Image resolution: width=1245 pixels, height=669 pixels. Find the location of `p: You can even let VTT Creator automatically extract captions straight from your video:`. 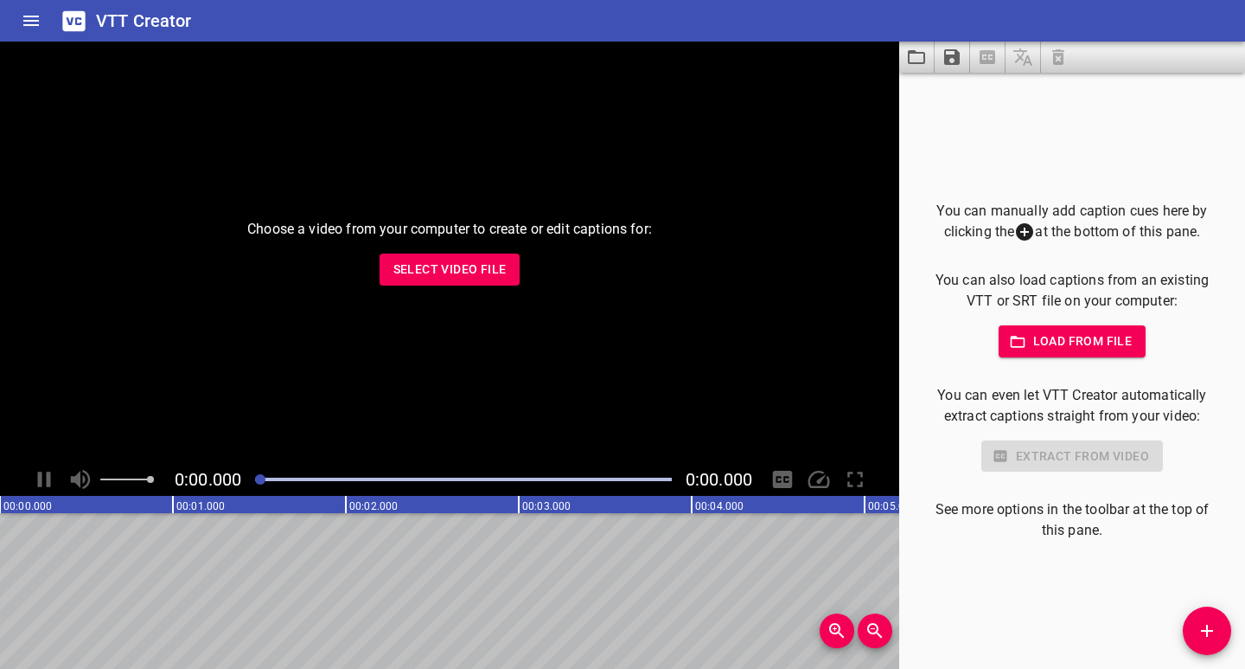

p: You can even let VTT Creator automatically extract captions straight from your video: is located at coordinates (1072, 406).